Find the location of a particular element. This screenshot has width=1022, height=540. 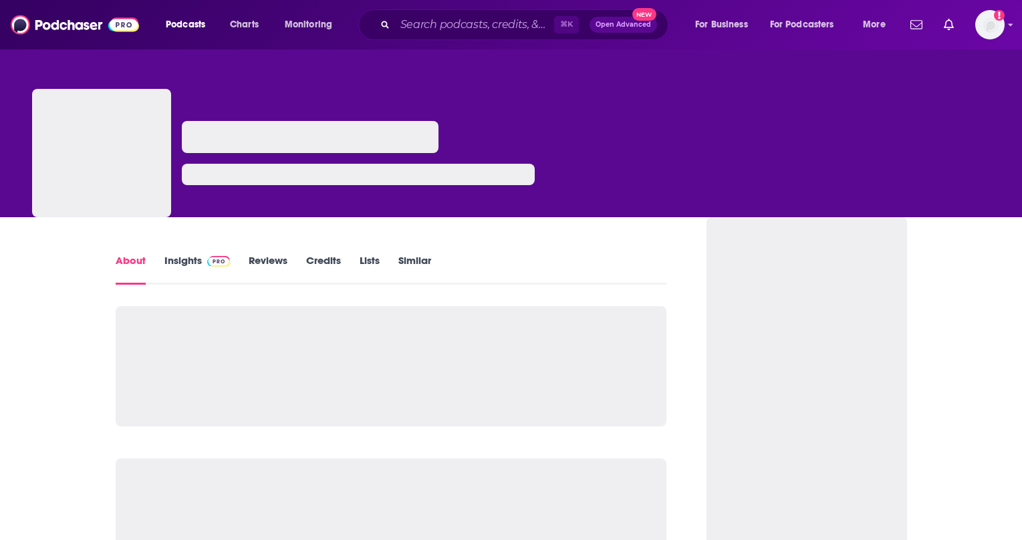

span: Monitoring is located at coordinates (308, 25).